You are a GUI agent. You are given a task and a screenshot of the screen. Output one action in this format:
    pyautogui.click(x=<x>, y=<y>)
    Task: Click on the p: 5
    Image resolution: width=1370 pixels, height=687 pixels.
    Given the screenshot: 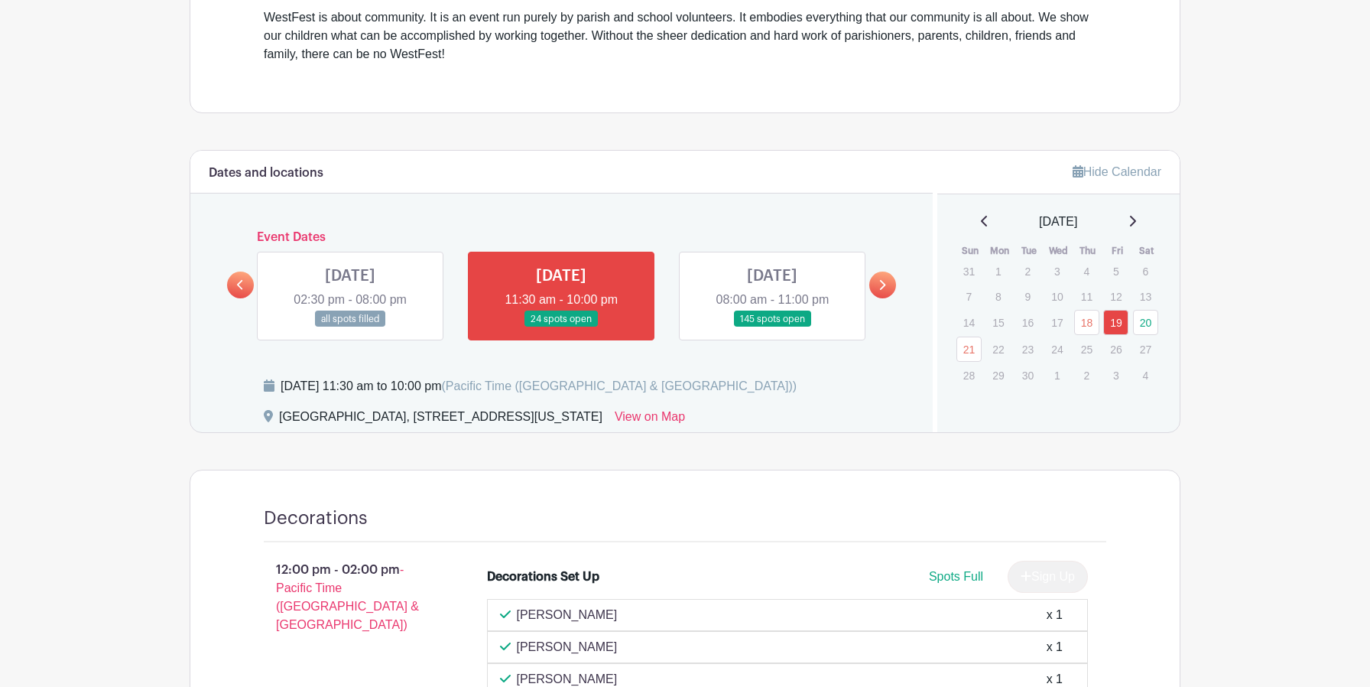 What is the action you would take?
    pyautogui.click(x=1115, y=271)
    